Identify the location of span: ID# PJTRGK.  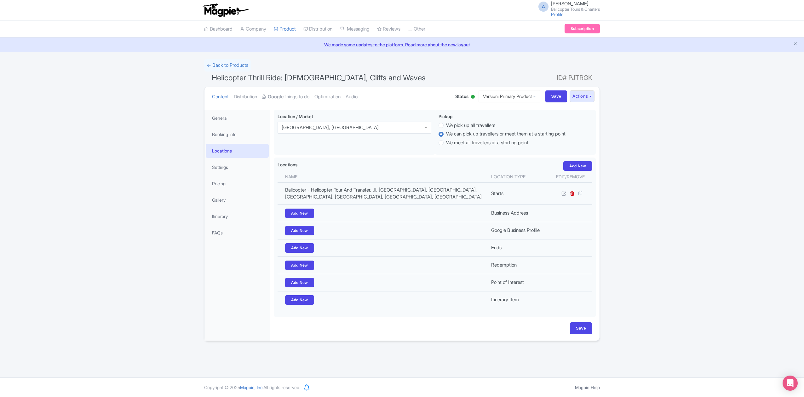
(574, 78).